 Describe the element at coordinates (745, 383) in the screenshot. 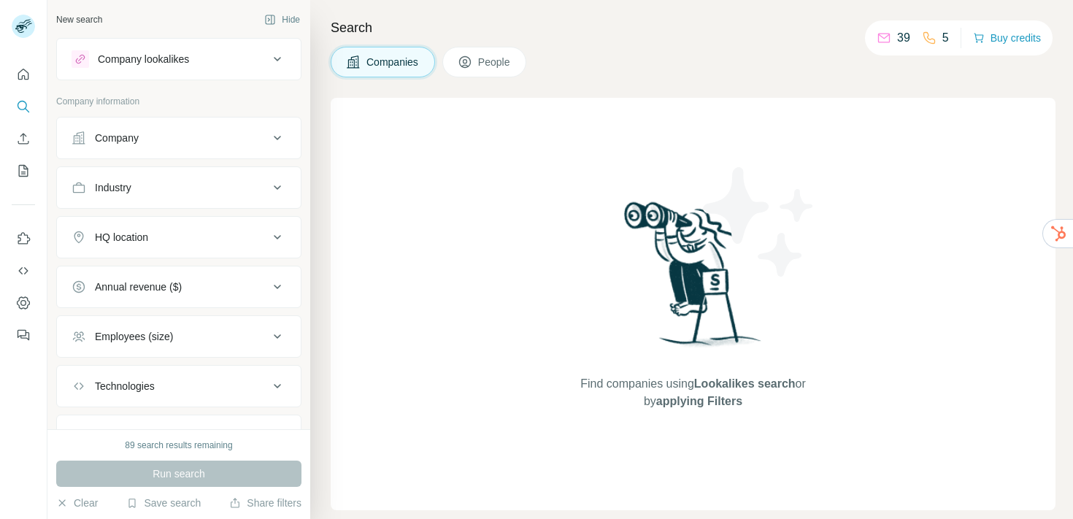

I see `span: Lookalikes search` at that location.